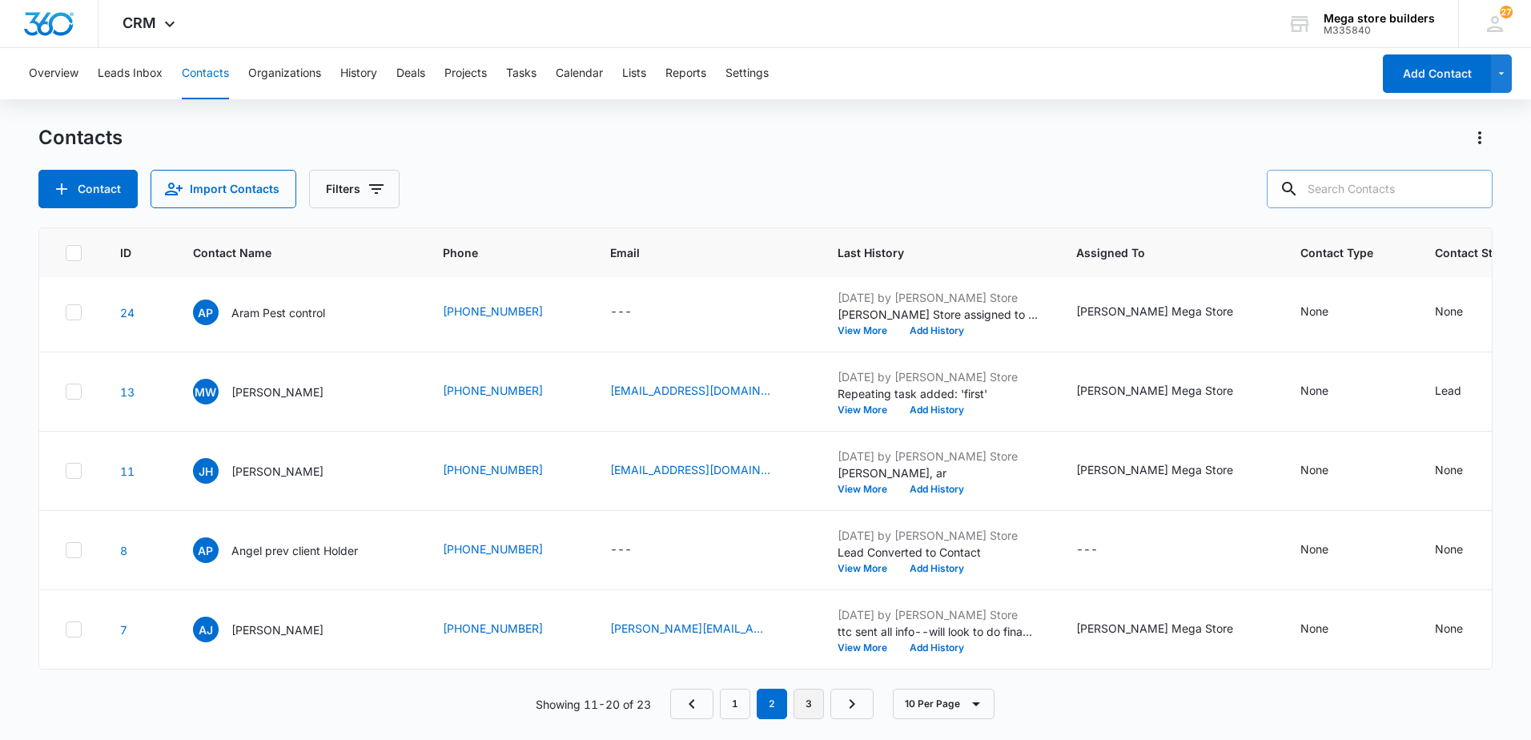 Image resolution: width=1531 pixels, height=740 pixels. I want to click on button: Filters, so click(354, 189).